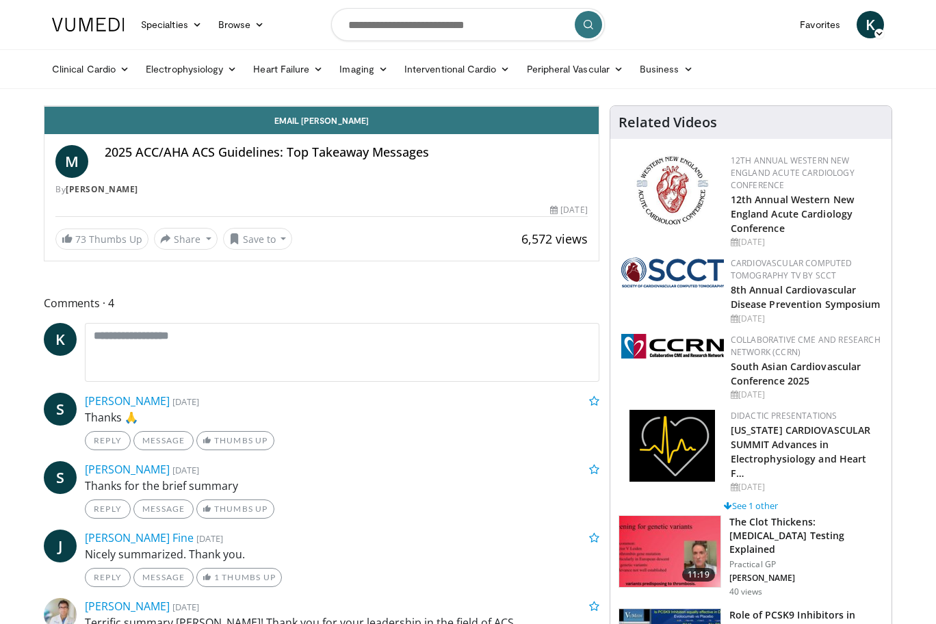 This screenshot has width=936, height=624. I want to click on a: M, so click(72, 161).